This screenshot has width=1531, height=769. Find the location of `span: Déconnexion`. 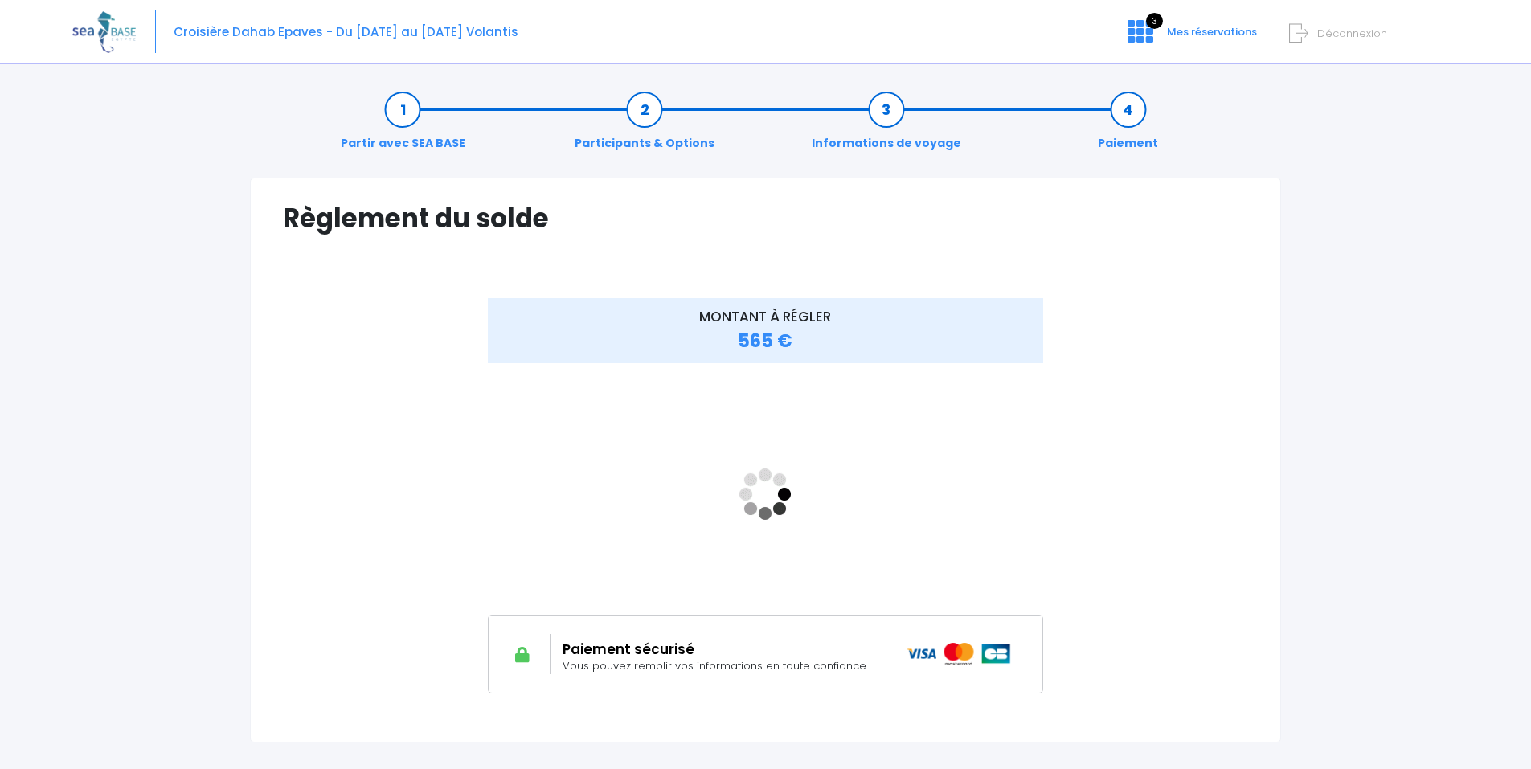

span: Déconnexion is located at coordinates (1352, 33).